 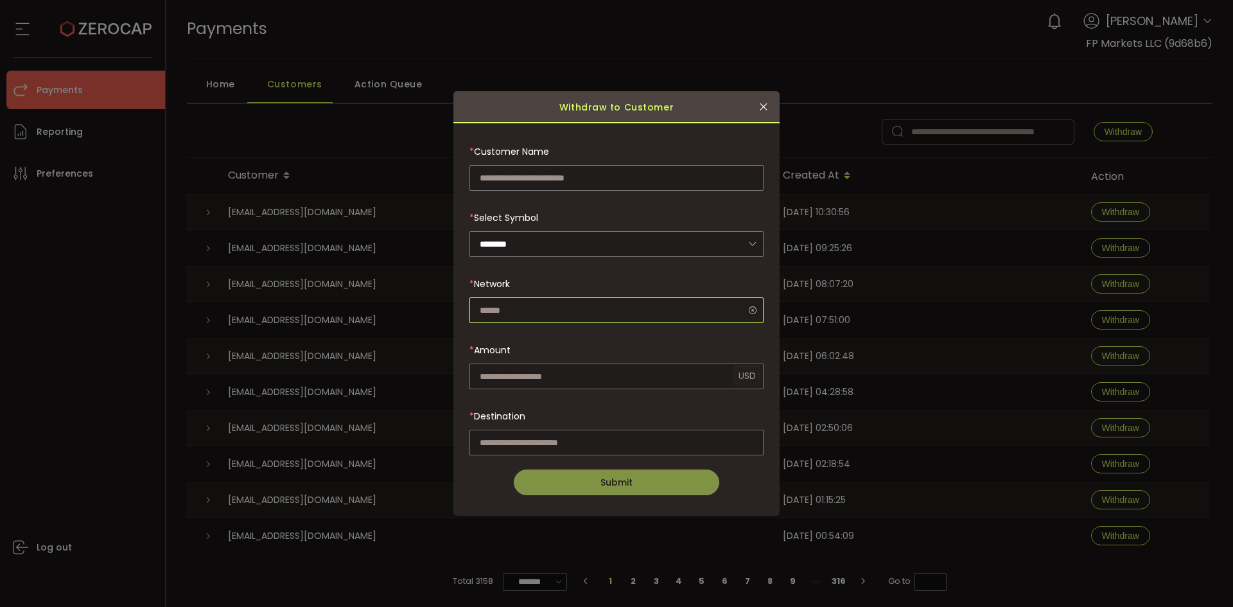 I want to click on span: USD, so click(x=747, y=376).